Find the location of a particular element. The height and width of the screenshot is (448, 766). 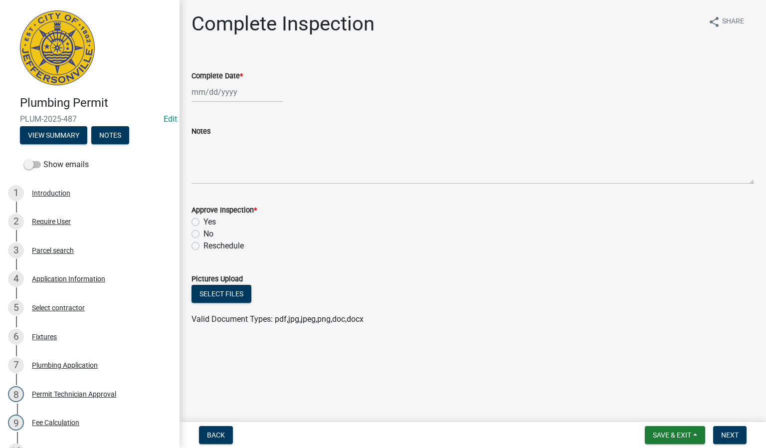

span: PLUM-2025-487 is located at coordinates (90, 119).